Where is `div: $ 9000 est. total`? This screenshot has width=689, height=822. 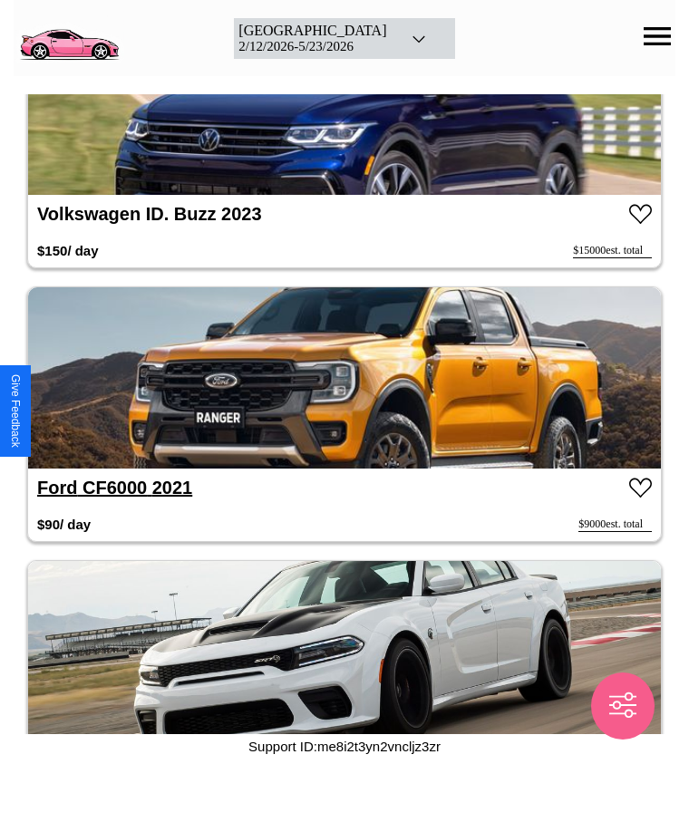
div: $ 9000 est. total is located at coordinates (615, 525).